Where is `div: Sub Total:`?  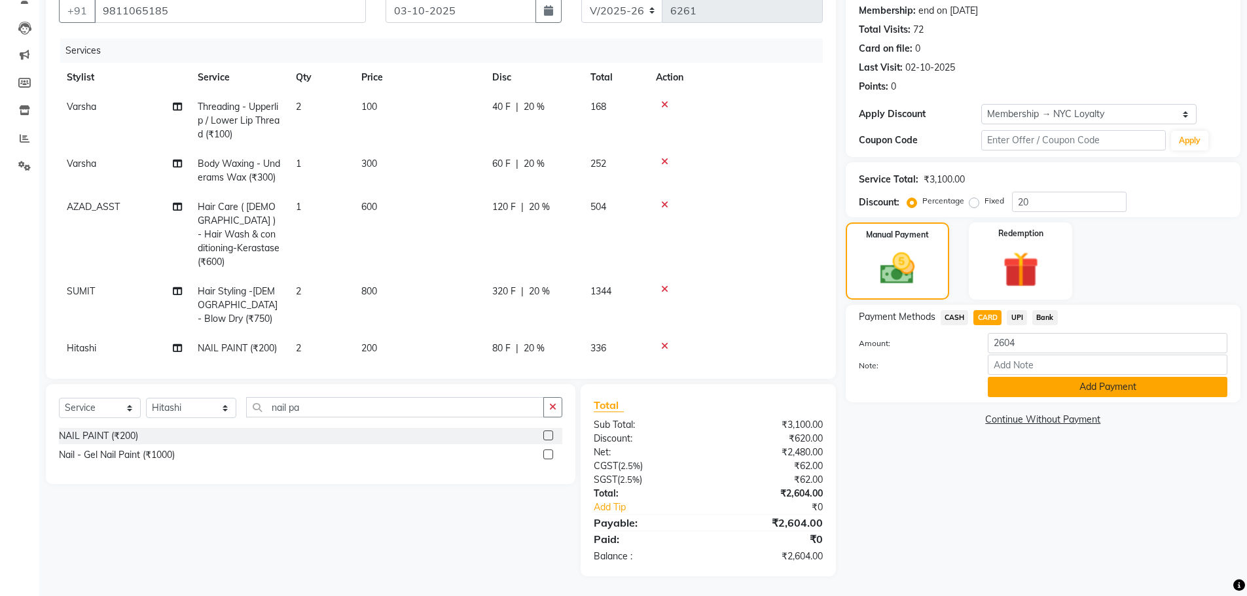 div: Sub Total: is located at coordinates (646, 425).